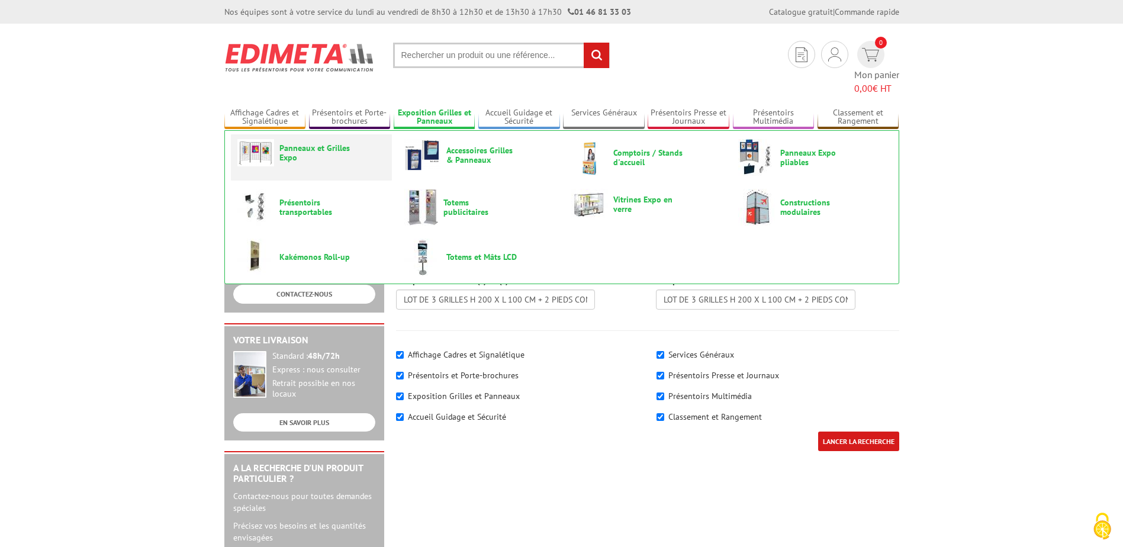 The height and width of the screenshot is (547, 1123). What do you see at coordinates (256, 257) in the screenshot?
I see `img: Kakémonos Roll-up` at bounding box center [256, 257].